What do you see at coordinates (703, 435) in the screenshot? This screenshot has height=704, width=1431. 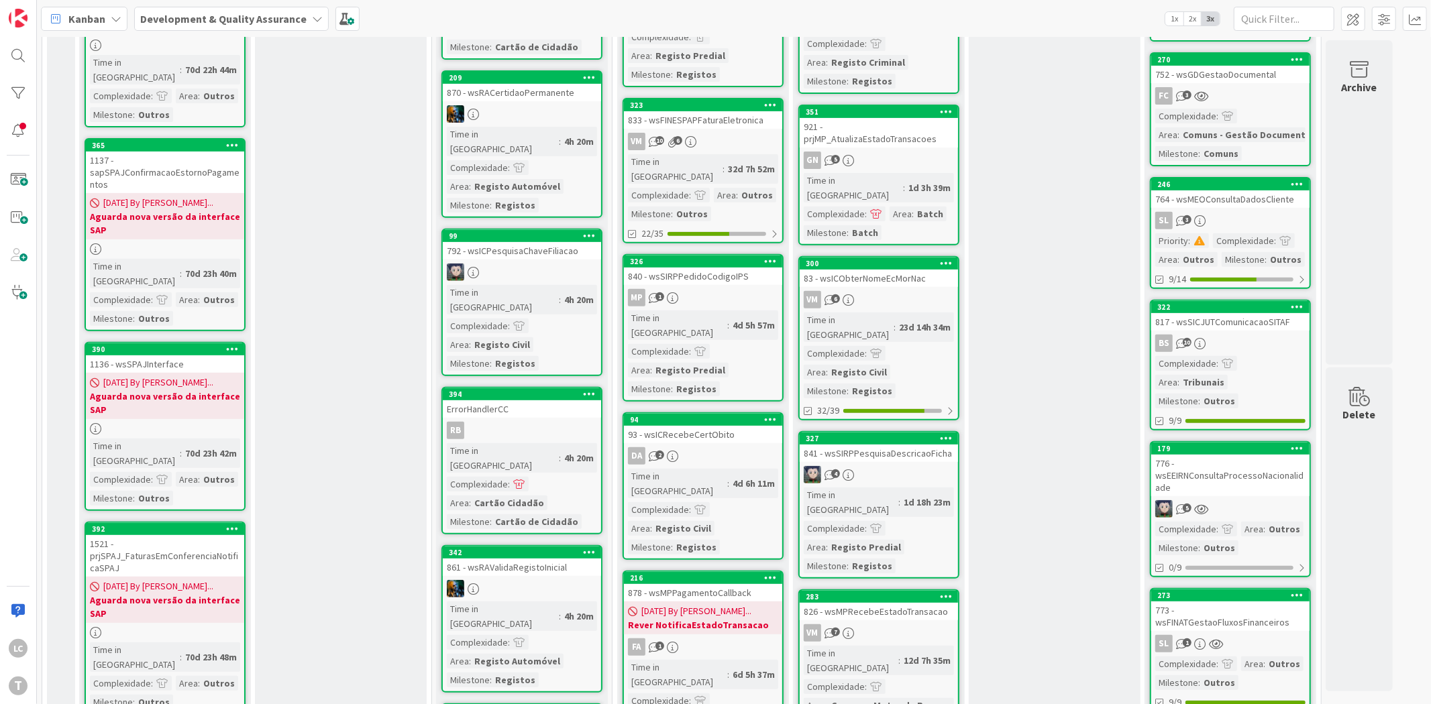 I see `div: 93 - wsICRecebeCertObito` at bounding box center [703, 435].